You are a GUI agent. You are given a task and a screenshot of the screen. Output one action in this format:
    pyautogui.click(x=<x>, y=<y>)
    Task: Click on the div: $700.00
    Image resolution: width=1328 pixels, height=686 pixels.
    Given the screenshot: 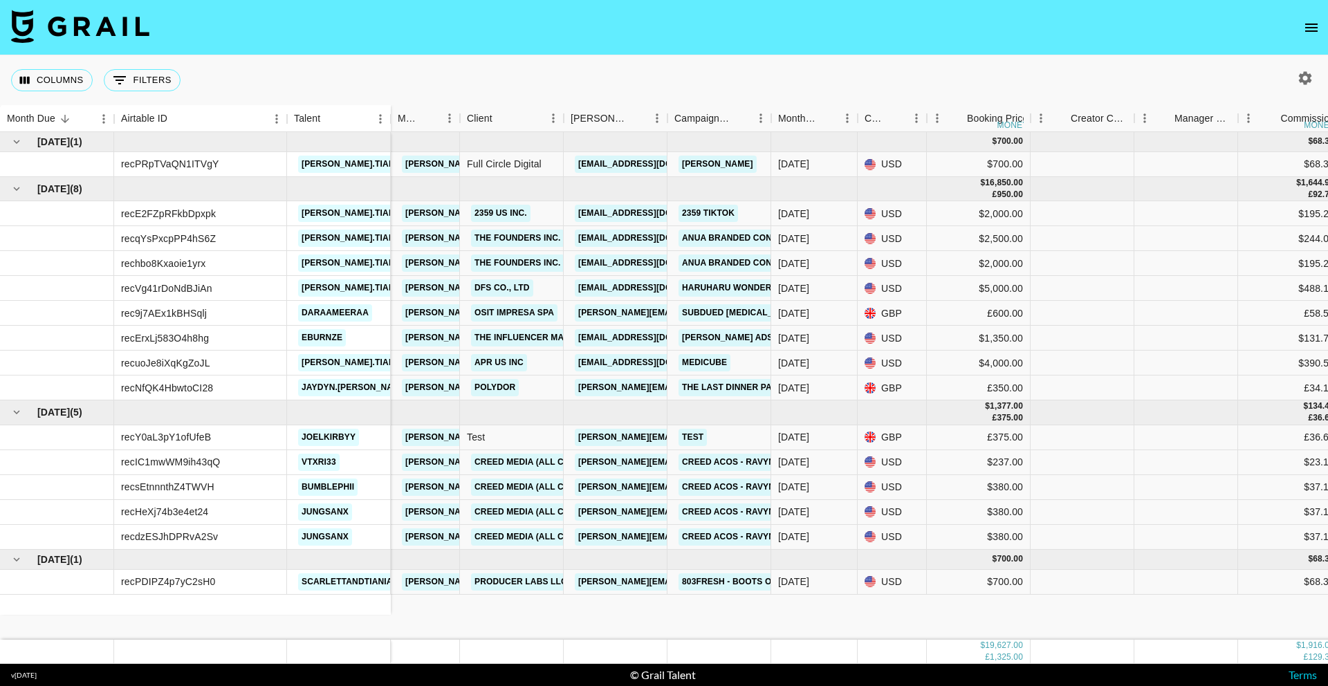 What is the action you would take?
    pyautogui.click(x=979, y=582)
    